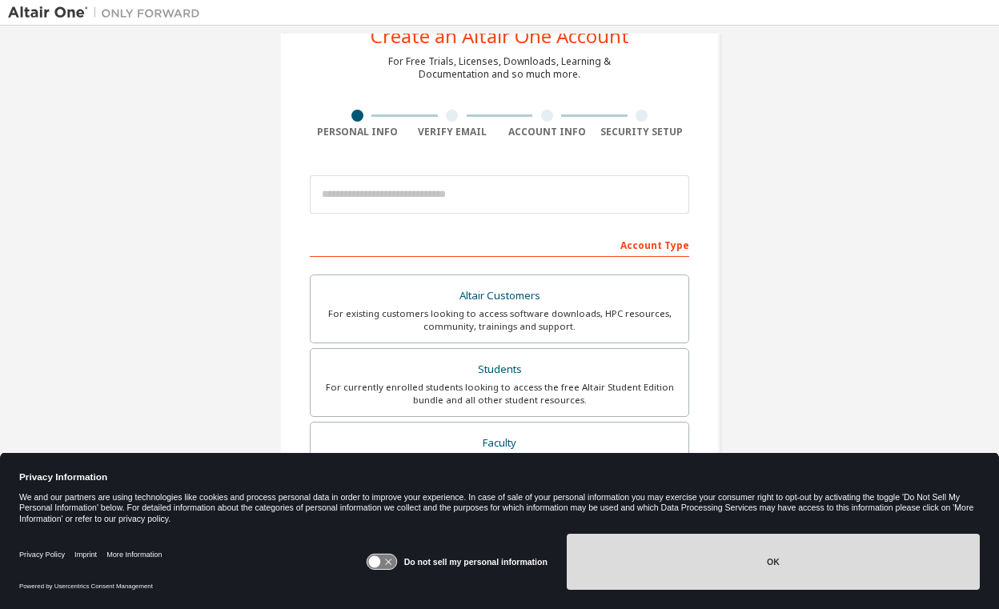 This screenshot has width=999, height=609. Describe the element at coordinates (452, 132) in the screenshot. I see `div: Verify Email` at that location.